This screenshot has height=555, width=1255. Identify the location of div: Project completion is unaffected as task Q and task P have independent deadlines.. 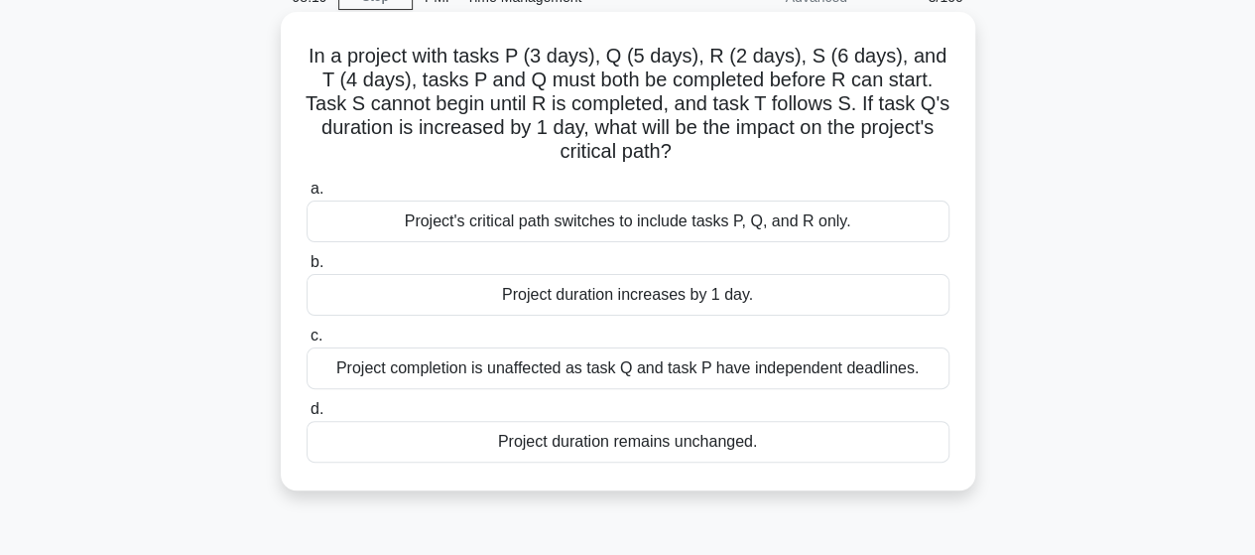
(628, 368).